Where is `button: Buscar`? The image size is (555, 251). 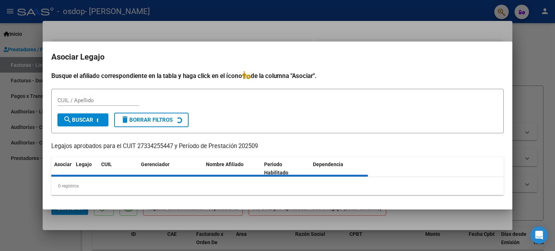
button: Buscar is located at coordinates (83, 120).